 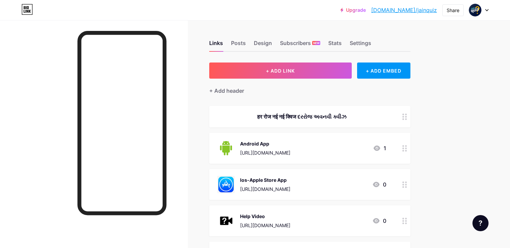 I want to click on a: Upgrade, so click(x=353, y=10).